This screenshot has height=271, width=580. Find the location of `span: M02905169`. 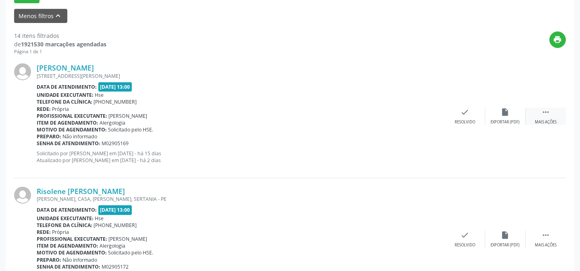

span: M02905169 is located at coordinates (115, 143).